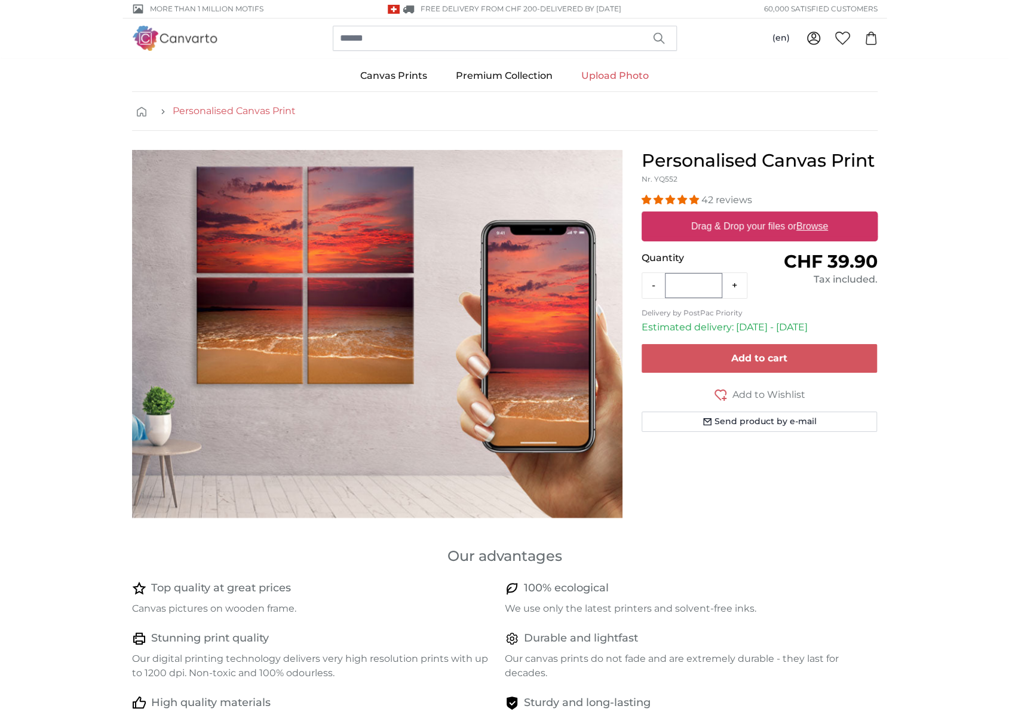 The height and width of the screenshot is (718, 1009). What do you see at coordinates (686, 609) in the screenshot?
I see `p: We use only the latest printers and solvent-free inks.` at bounding box center [686, 609].